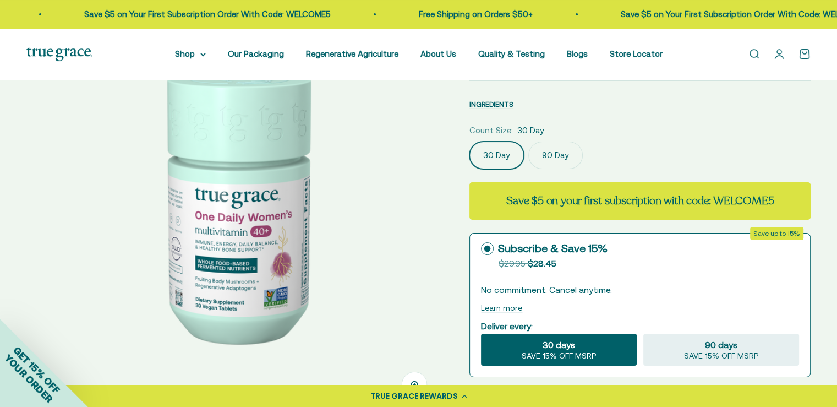 This screenshot has width=837, height=407. What do you see at coordinates (491, 130) in the screenshot?
I see `legend: Count Size:` at bounding box center [491, 130].